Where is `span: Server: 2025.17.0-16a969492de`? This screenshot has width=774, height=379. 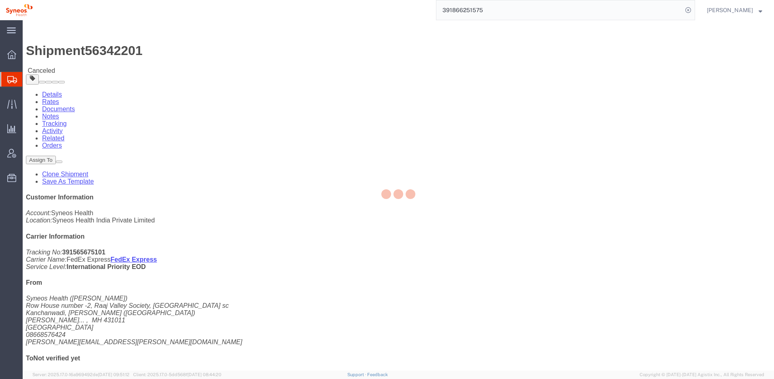
span: Server: 2025.17.0-16a969492de is located at coordinates (81, 375).